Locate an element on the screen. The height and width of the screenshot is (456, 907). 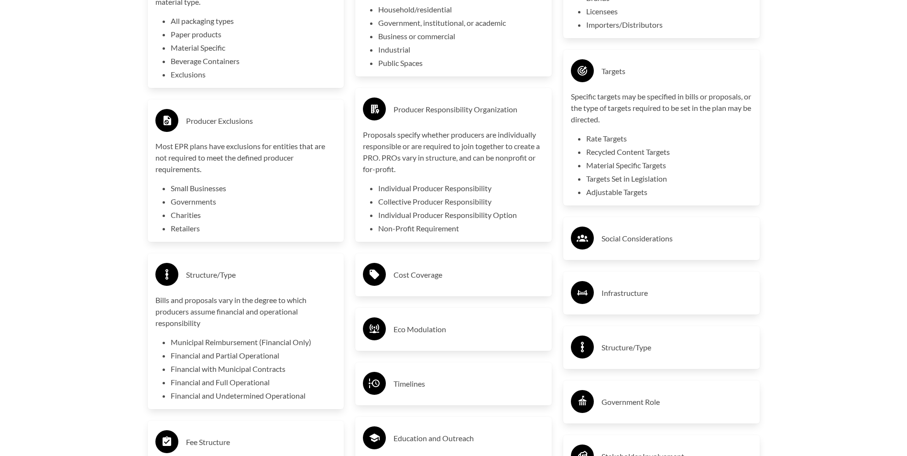
li: Public Spaces is located at coordinates (461, 63).